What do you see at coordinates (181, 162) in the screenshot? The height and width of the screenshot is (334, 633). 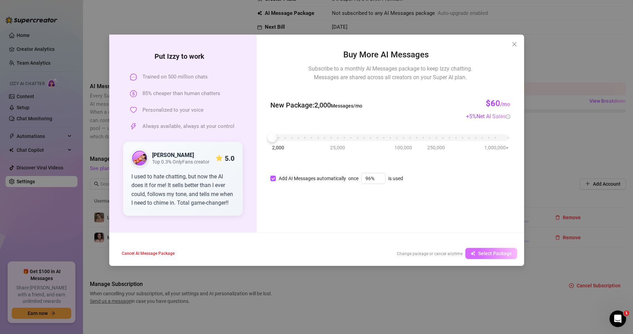 I see `span: Top 0.3% OnlyFans creator` at bounding box center [181, 162].